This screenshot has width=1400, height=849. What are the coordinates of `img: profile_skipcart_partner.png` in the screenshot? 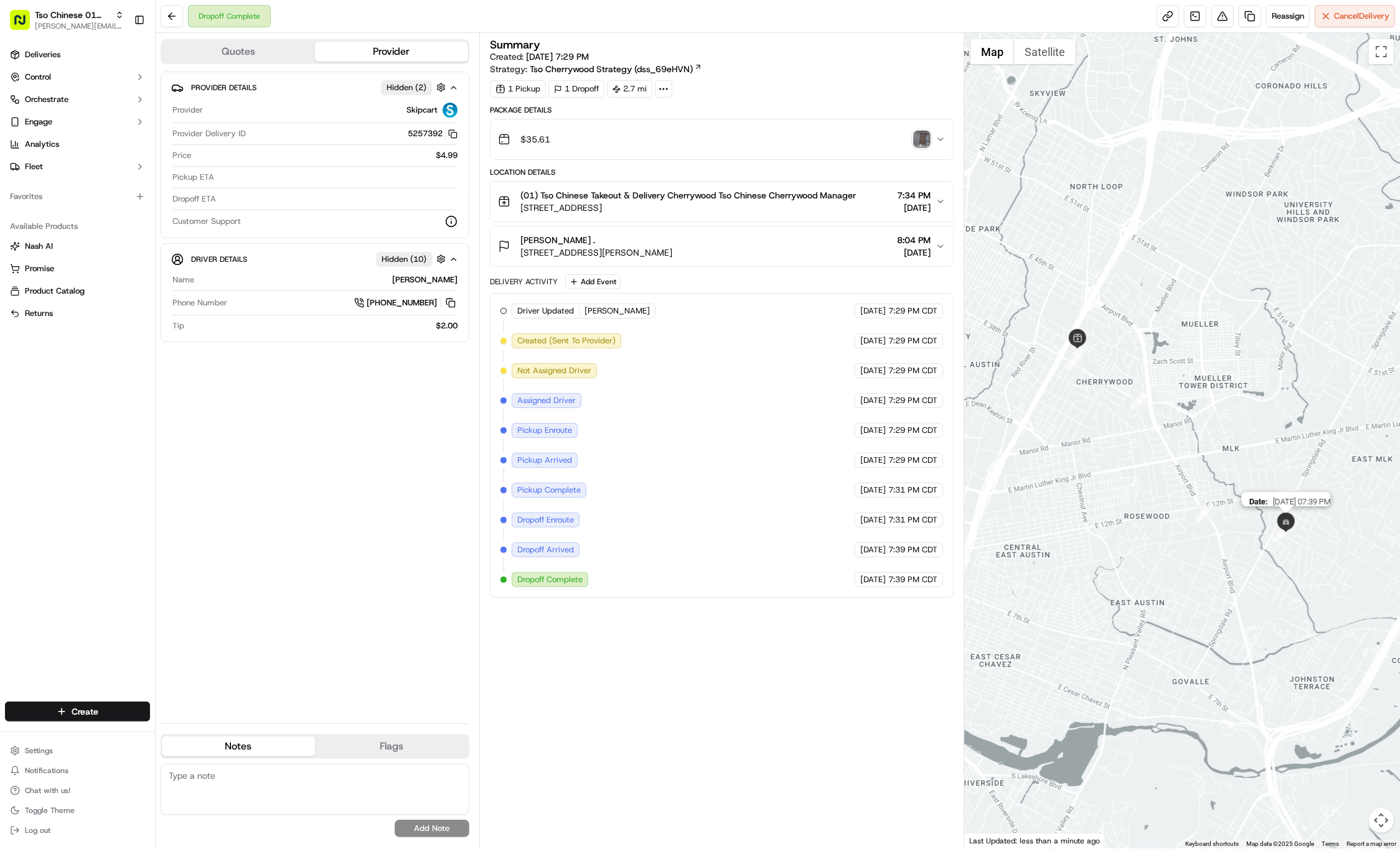 It's located at (450, 110).